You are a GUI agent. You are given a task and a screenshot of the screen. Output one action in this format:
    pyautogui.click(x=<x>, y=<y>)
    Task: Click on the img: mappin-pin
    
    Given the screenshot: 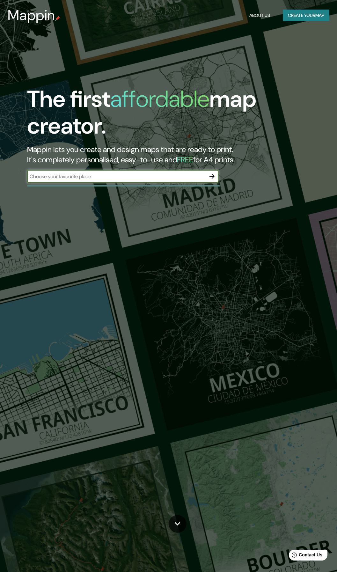 What is the action you would take?
    pyautogui.click(x=58, y=18)
    